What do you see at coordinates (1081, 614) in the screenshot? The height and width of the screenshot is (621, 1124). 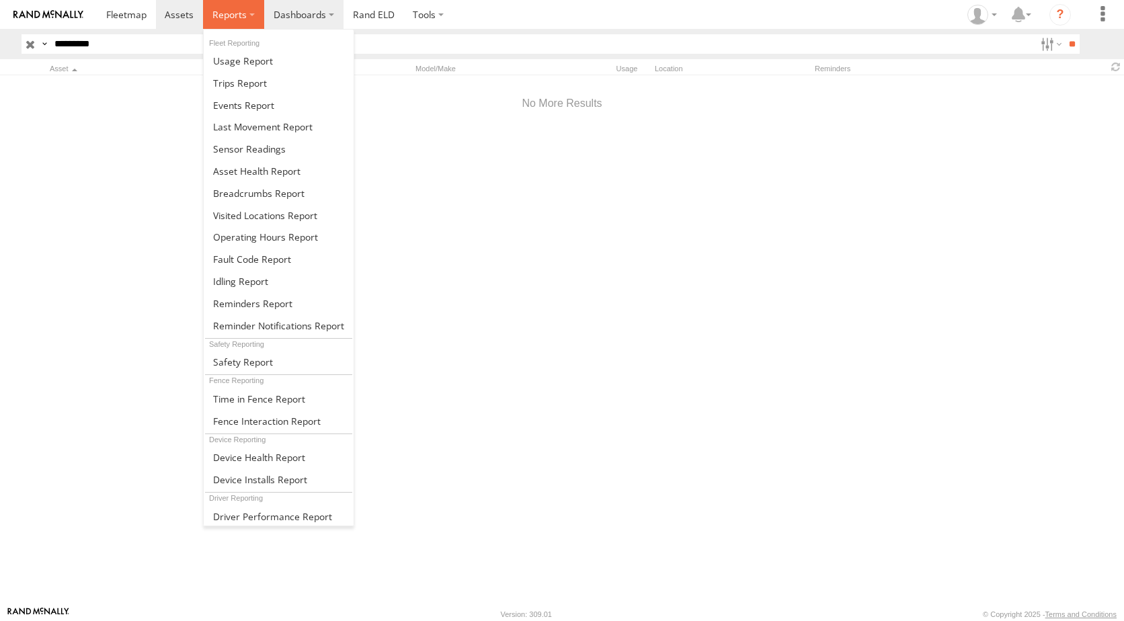 I see `a: Terms and Conditions` at bounding box center [1081, 614].